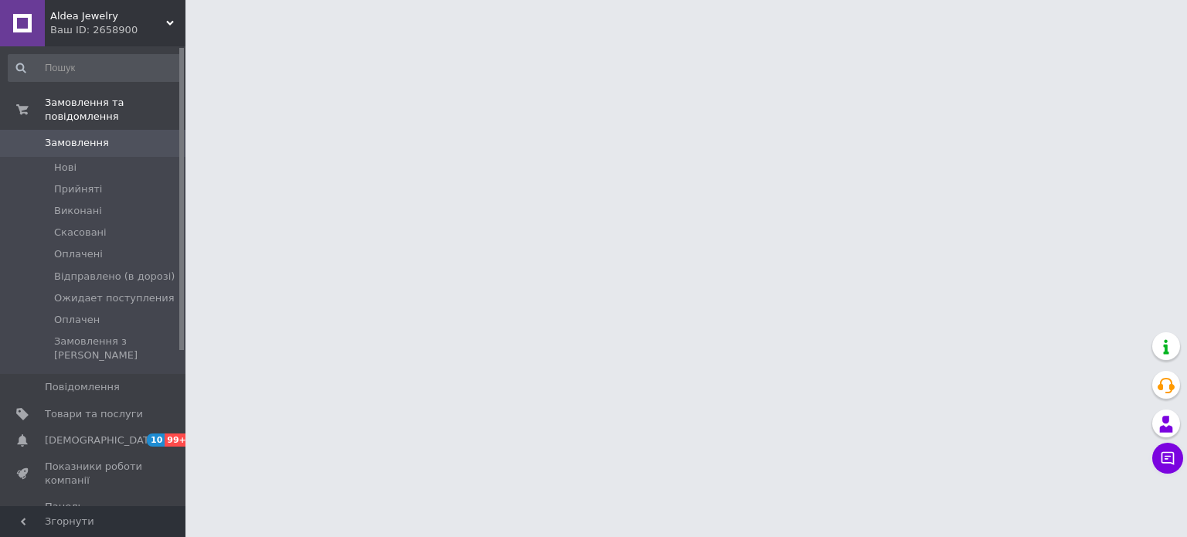 This screenshot has height=537, width=1187. Describe the element at coordinates (78, 254) in the screenshot. I see `span: Оплачені` at that location.